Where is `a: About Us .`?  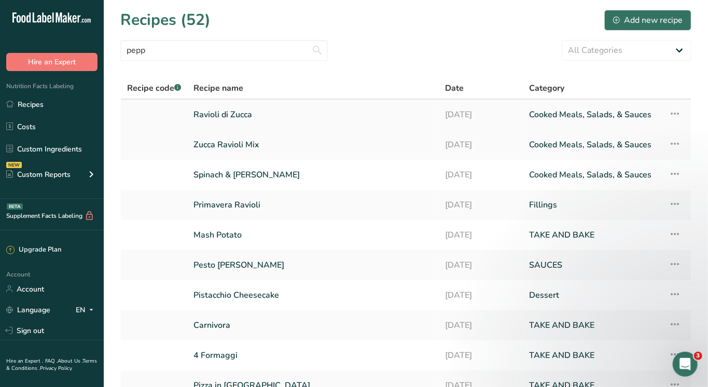
a: About Us . is located at coordinates (70, 361).